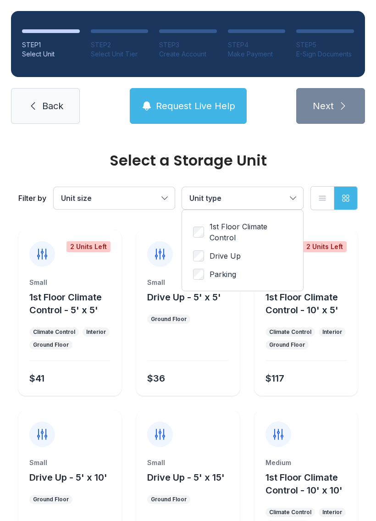 Image resolution: width=376 pixels, height=521 pixels. I want to click on span: Unit type, so click(205, 198).